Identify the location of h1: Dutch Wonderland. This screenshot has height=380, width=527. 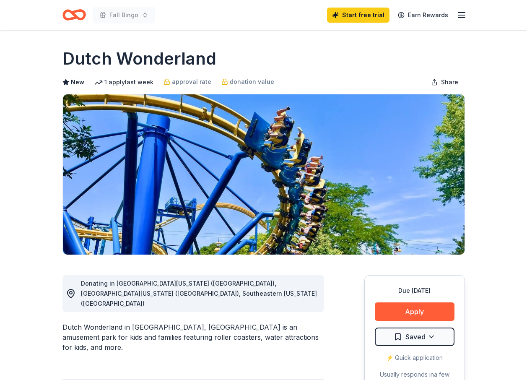
(139, 59).